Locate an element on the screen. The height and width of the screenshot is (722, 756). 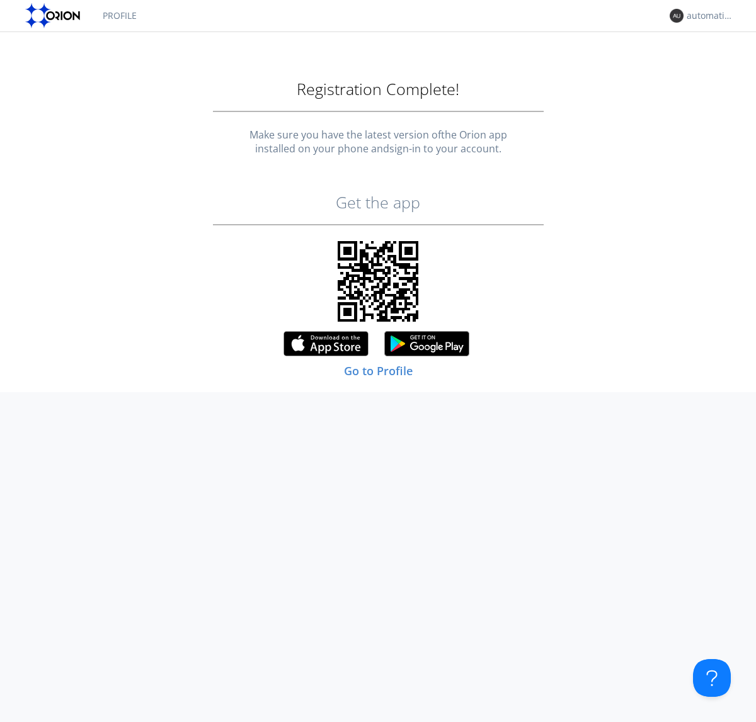
img: 373638.png is located at coordinates (676, 16).